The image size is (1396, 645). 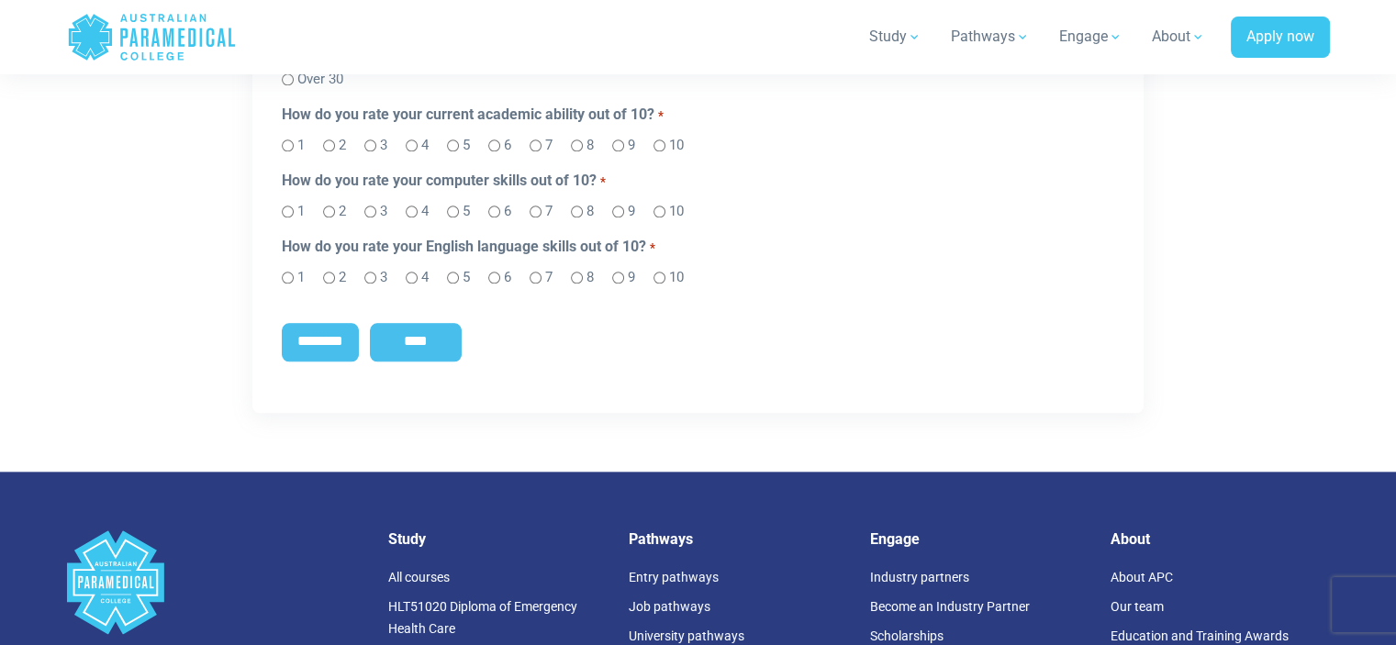 I want to click on label: Over 30, so click(x=320, y=79).